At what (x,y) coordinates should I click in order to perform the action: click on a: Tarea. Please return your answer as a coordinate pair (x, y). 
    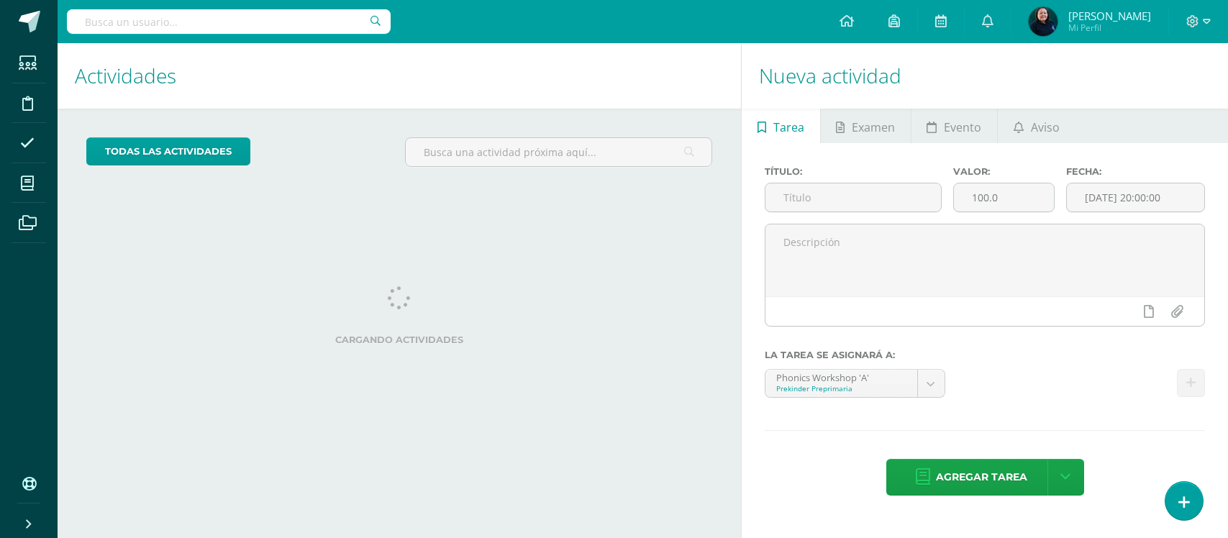
    Looking at the image, I should click on (781, 126).